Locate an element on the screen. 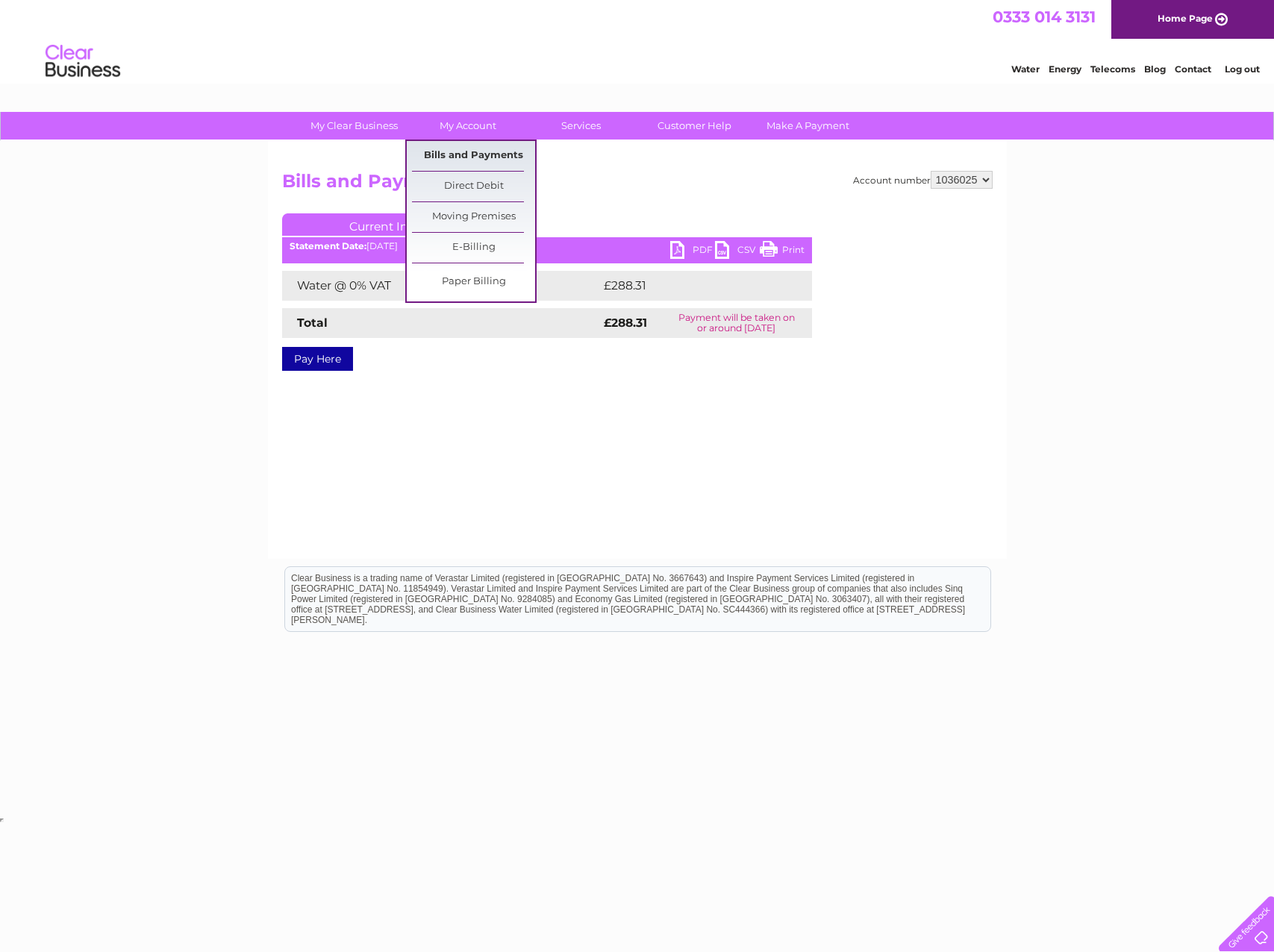 The height and width of the screenshot is (952, 1274). a: Moving Premises is located at coordinates (474, 217).